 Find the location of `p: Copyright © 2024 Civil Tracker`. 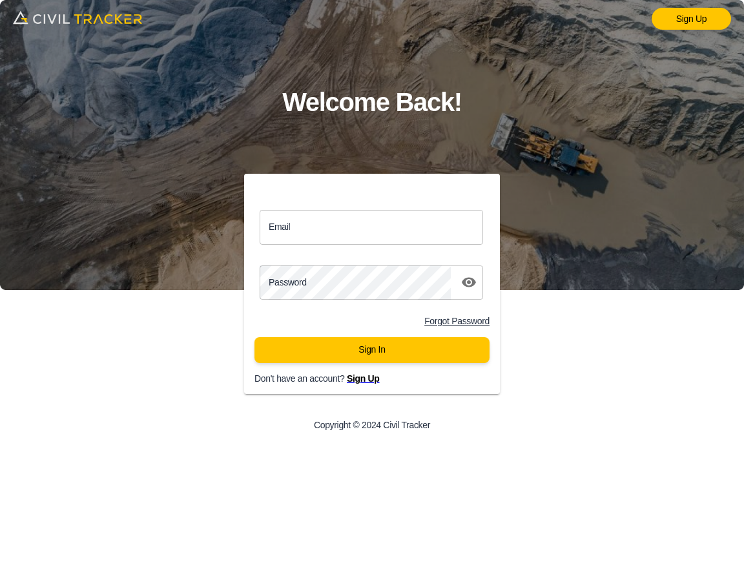

p: Copyright © 2024 Civil Tracker is located at coordinates (372, 425).